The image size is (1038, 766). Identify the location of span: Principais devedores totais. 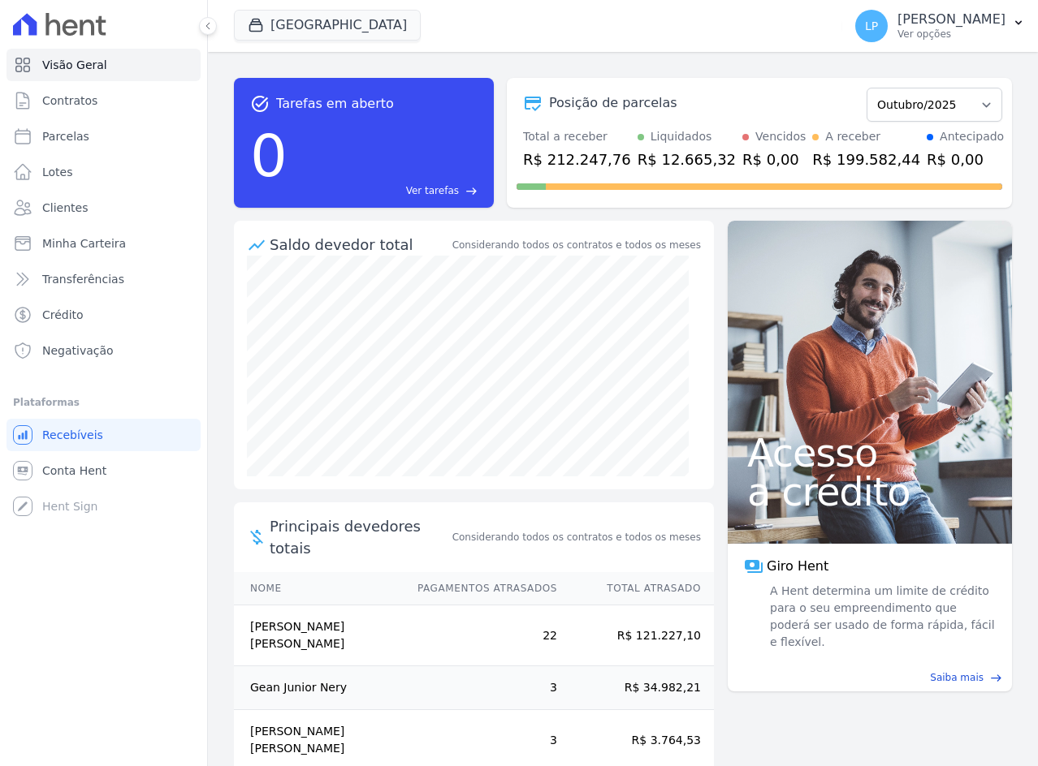
(359, 538).